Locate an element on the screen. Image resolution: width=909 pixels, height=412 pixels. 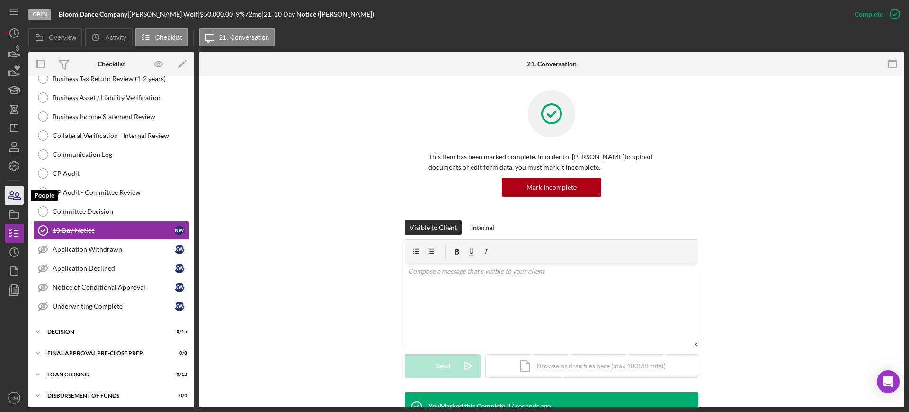
a: Application WithdrawnKW is located at coordinates (111, 249).